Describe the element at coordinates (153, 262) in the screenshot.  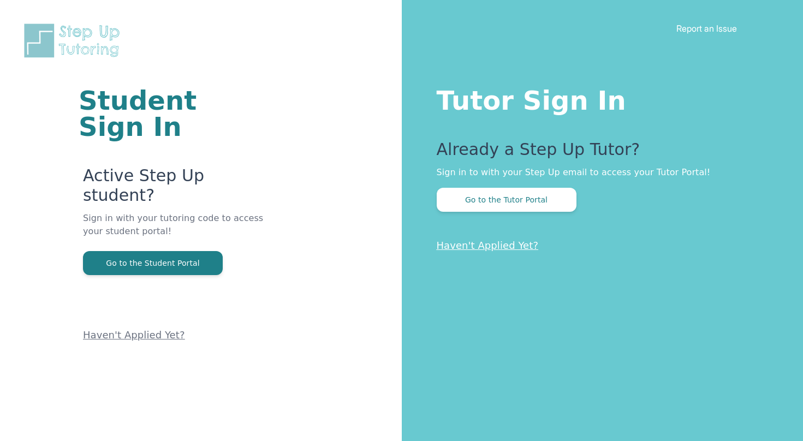
I see `a: Go to the Student Portal` at that location.